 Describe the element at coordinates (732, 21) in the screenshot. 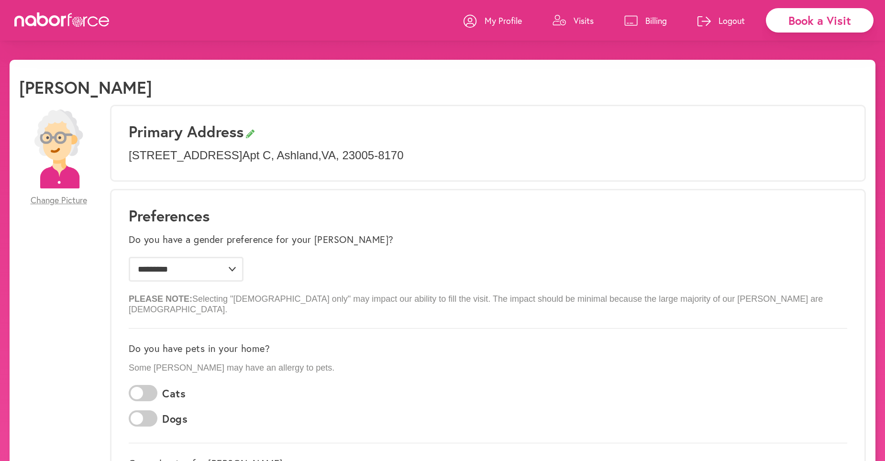

I see `p: Logout` at that location.